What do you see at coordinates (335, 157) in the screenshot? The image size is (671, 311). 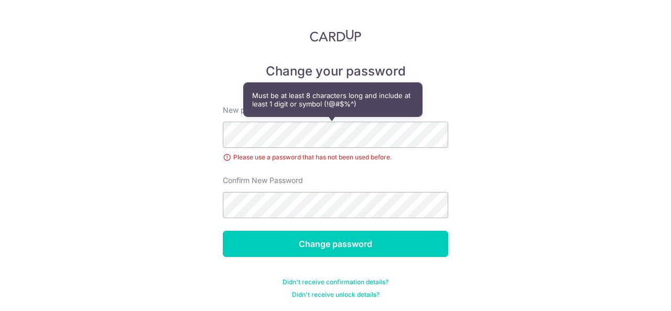 I see `div: Please use a password that has not been used before.` at bounding box center [335, 157].